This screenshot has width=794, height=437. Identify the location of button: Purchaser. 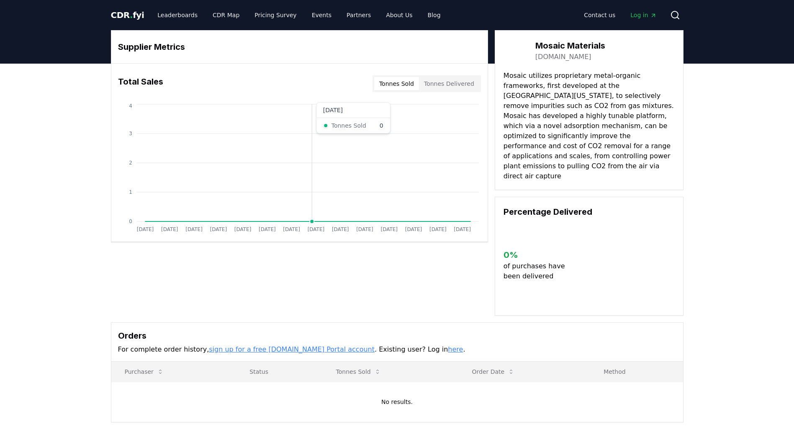
(144, 372).